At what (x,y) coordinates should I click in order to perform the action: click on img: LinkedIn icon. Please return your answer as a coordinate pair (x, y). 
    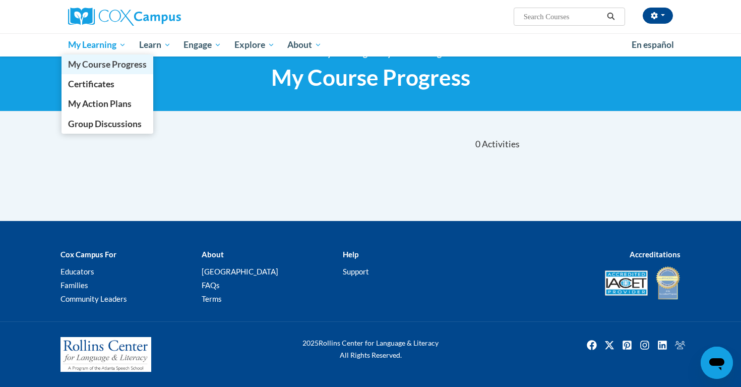
    Looking at the image, I should click on (663, 345).